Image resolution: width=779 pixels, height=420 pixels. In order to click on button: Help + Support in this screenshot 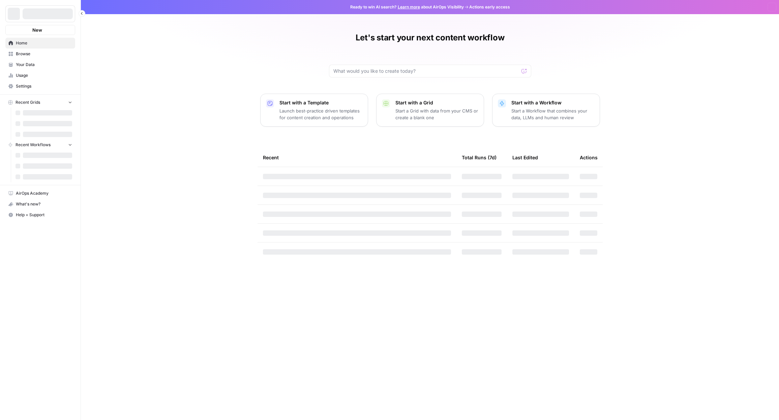, I will do `click(40, 215)`.